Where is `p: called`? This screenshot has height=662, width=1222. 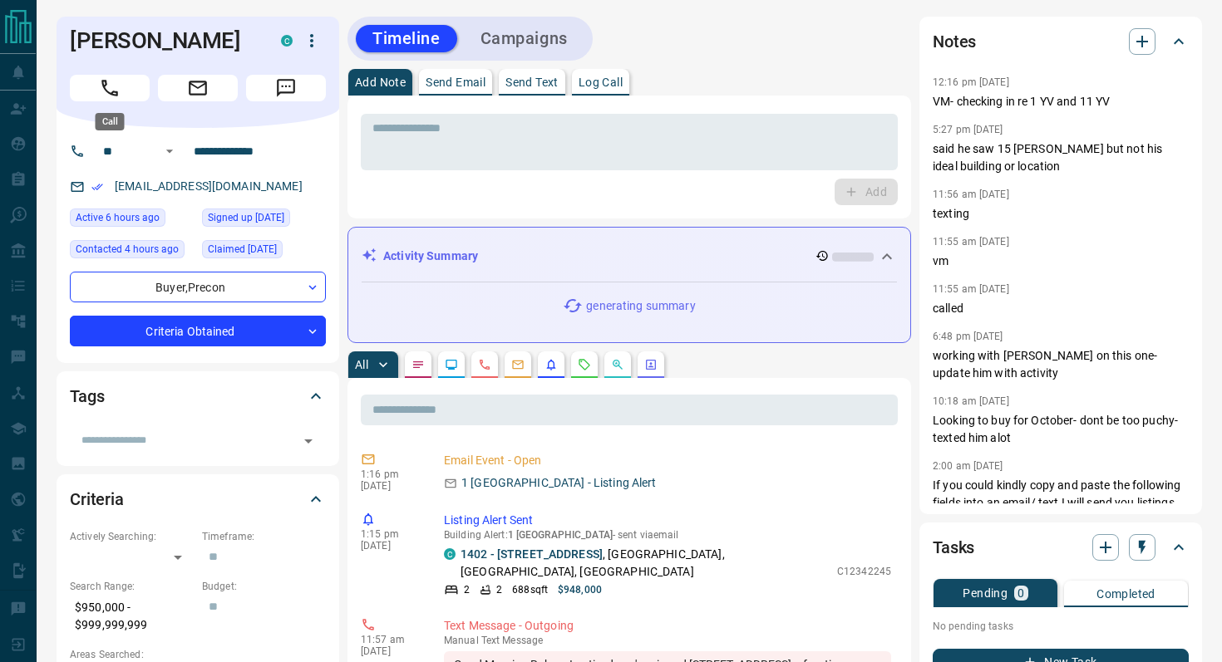
p: called is located at coordinates (1060, 308).